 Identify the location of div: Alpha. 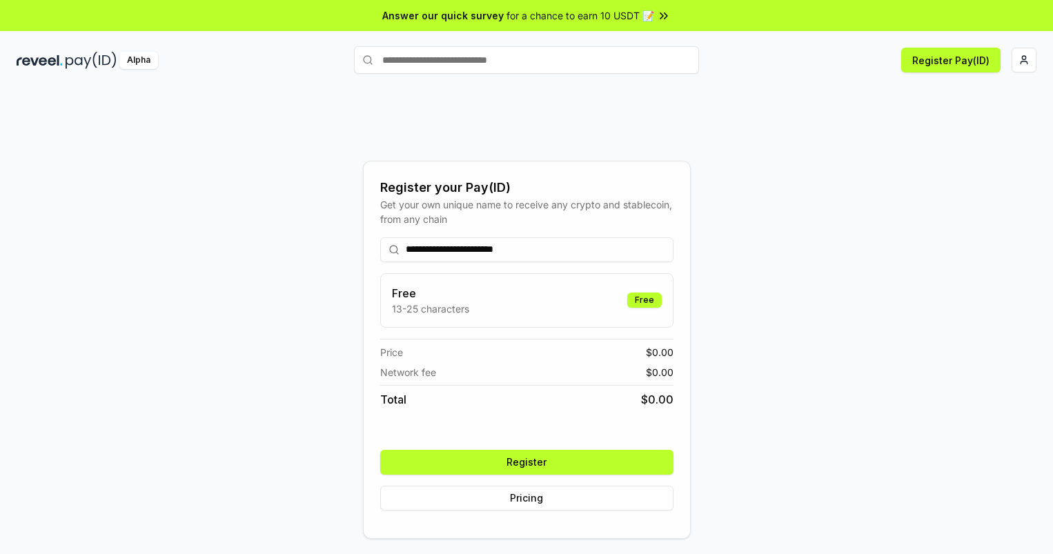
(139, 60).